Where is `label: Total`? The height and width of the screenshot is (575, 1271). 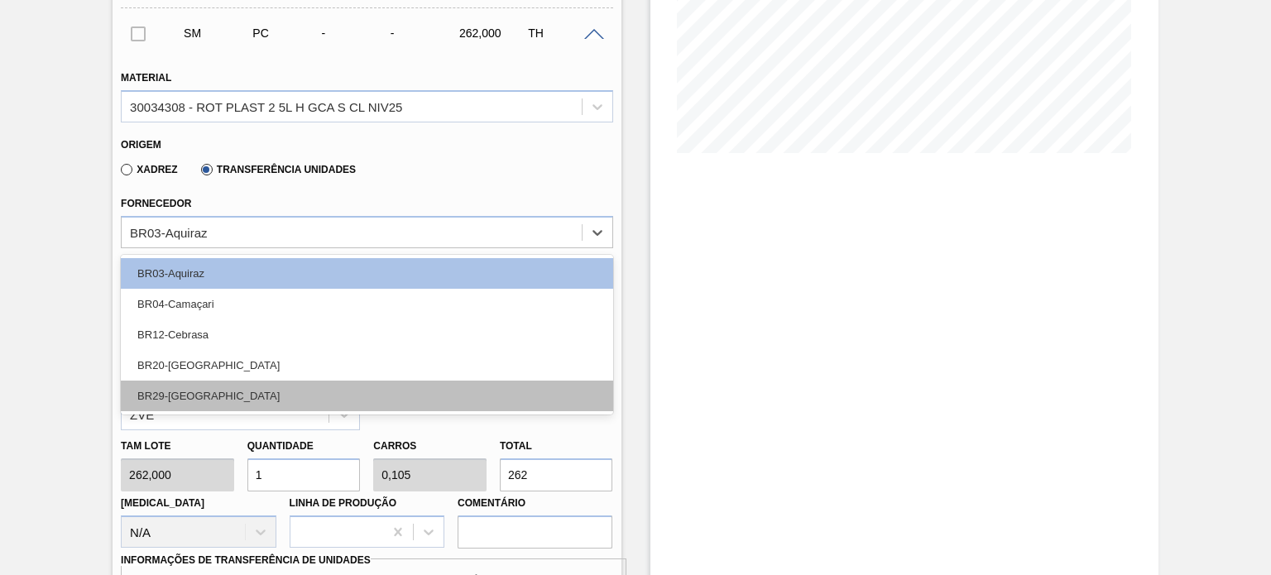 label: Total is located at coordinates (516, 446).